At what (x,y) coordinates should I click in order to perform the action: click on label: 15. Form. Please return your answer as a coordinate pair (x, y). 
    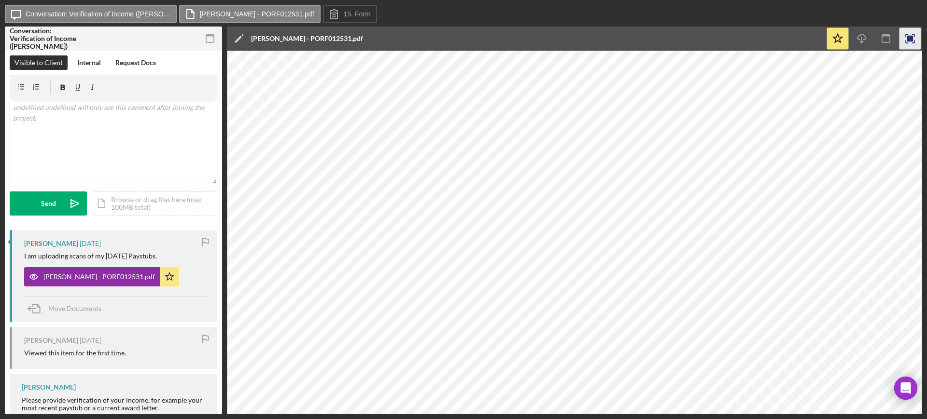
    Looking at the image, I should click on (357, 14).